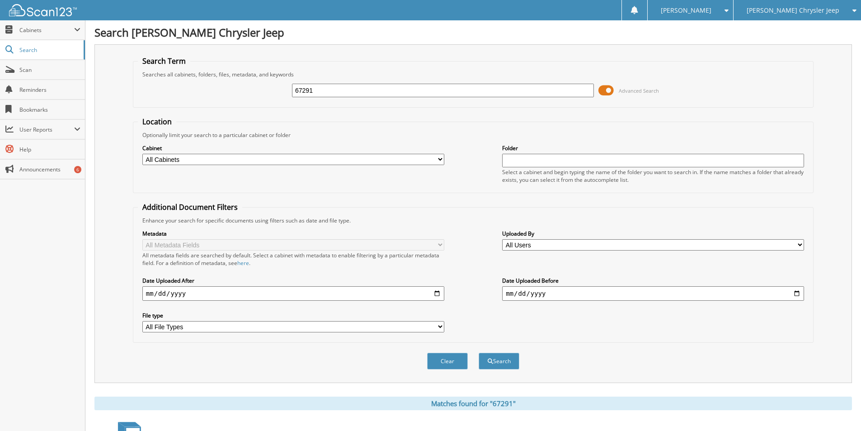 This screenshot has height=431, width=861. I want to click on div: Optionally limit your search to a particular cabinet or folder, so click(473, 135).